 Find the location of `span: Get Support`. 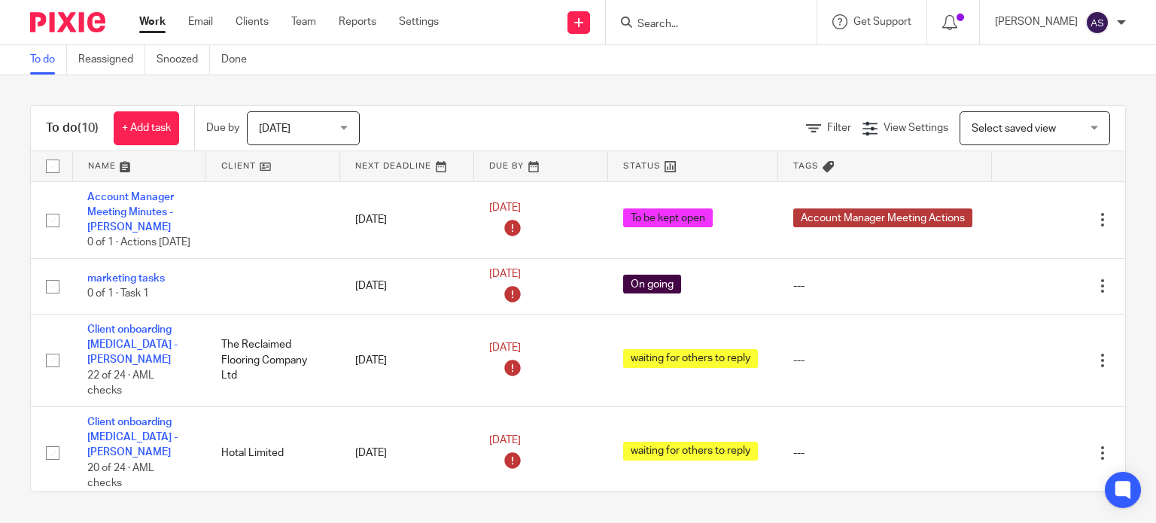

span: Get Support is located at coordinates (882, 22).